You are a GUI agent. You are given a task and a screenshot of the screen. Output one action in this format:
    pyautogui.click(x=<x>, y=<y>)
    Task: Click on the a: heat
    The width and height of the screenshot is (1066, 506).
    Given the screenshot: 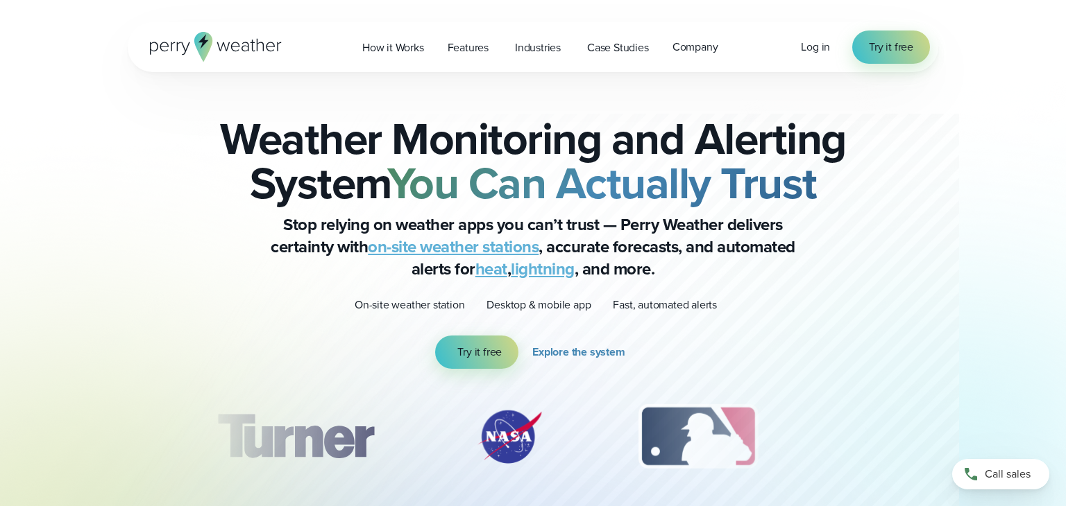 What is the action you would take?
    pyautogui.click(x=491, y=269)
    